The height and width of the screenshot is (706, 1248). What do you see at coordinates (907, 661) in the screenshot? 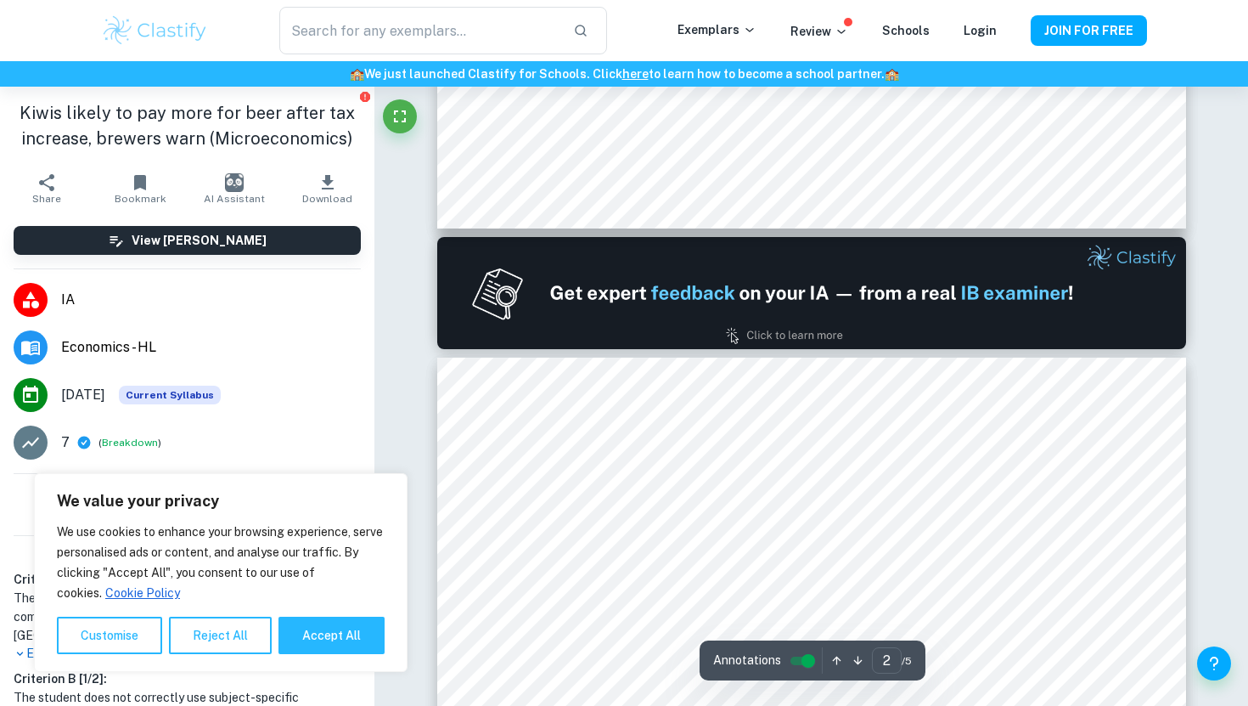
I see `span: / 5` at bounding box center [907, 661].